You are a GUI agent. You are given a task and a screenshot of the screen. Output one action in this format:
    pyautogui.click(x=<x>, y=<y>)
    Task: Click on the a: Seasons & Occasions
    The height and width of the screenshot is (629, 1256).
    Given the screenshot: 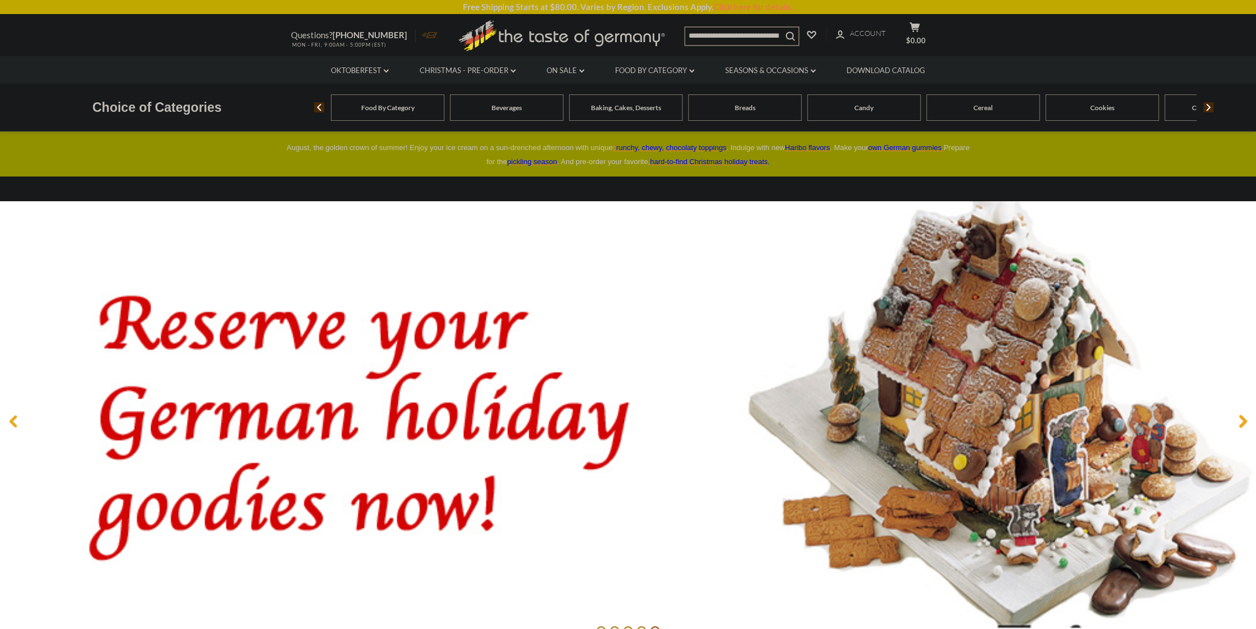 What is the action you would take?
    pyautogui.click(x=770, y=71)
    